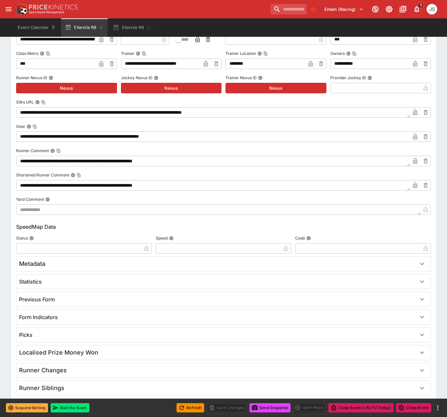 The height and width of the screenshot is (417, 447). What do you see at coordinates (260, 78) in the screenshot?
I see `button: Trainer Nexus ID` at bounding box center [260, 78].